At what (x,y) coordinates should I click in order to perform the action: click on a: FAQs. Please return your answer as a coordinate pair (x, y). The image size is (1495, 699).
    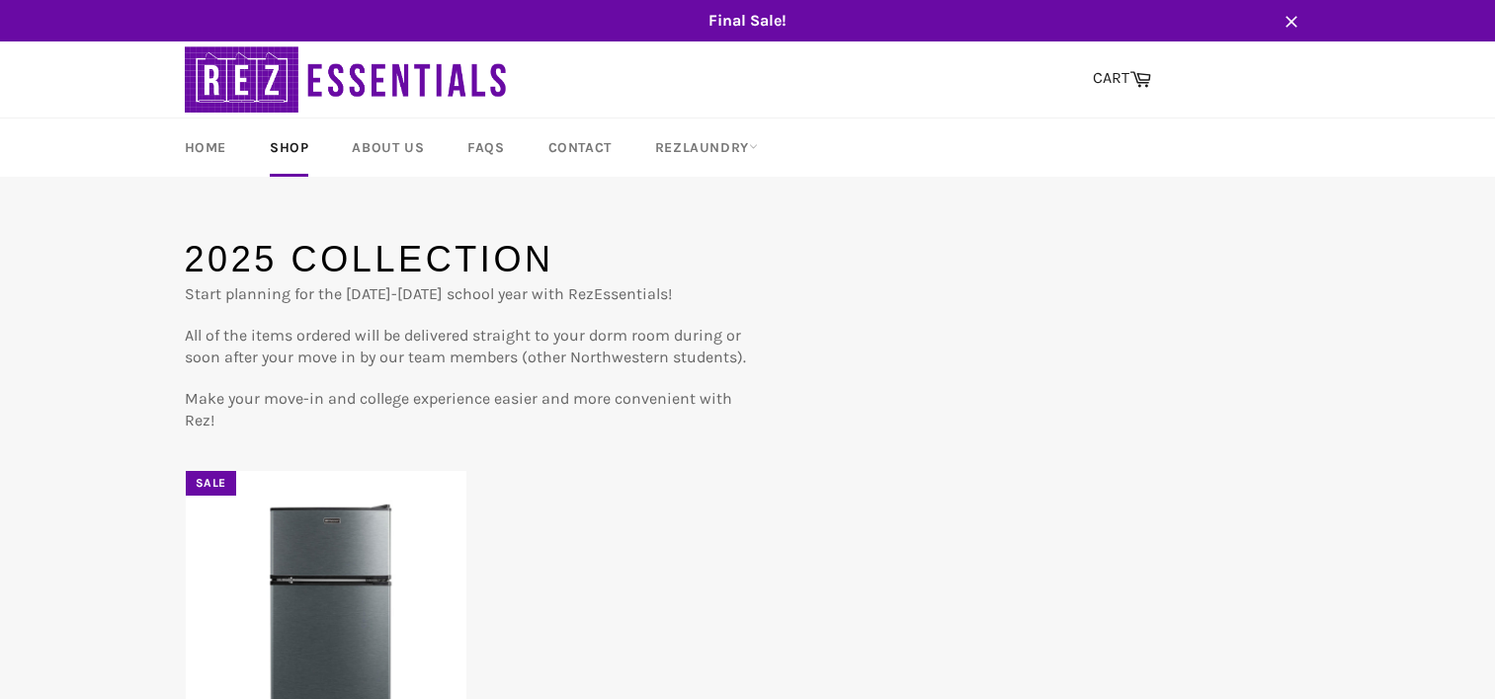
    Looking at the image, I should click on (485, 147).